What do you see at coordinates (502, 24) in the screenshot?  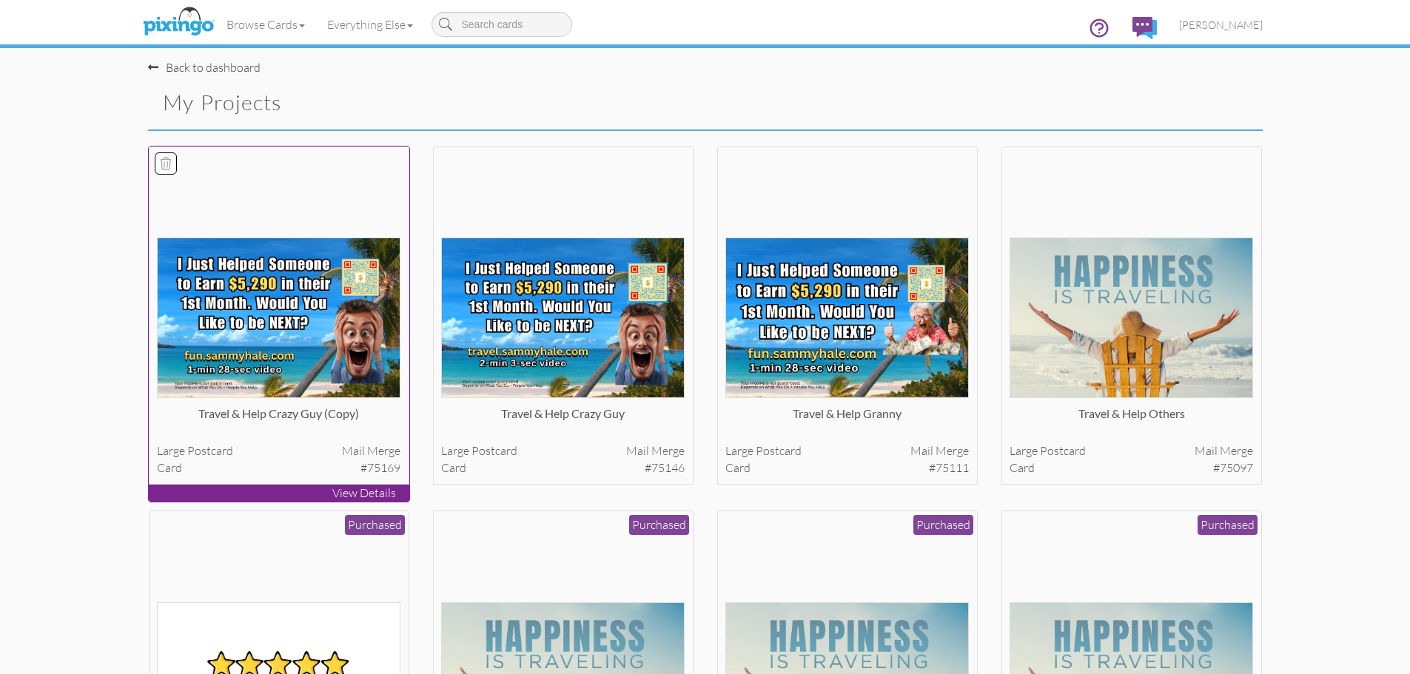 I see `input: Search cards` at bounding box center [502, 24].